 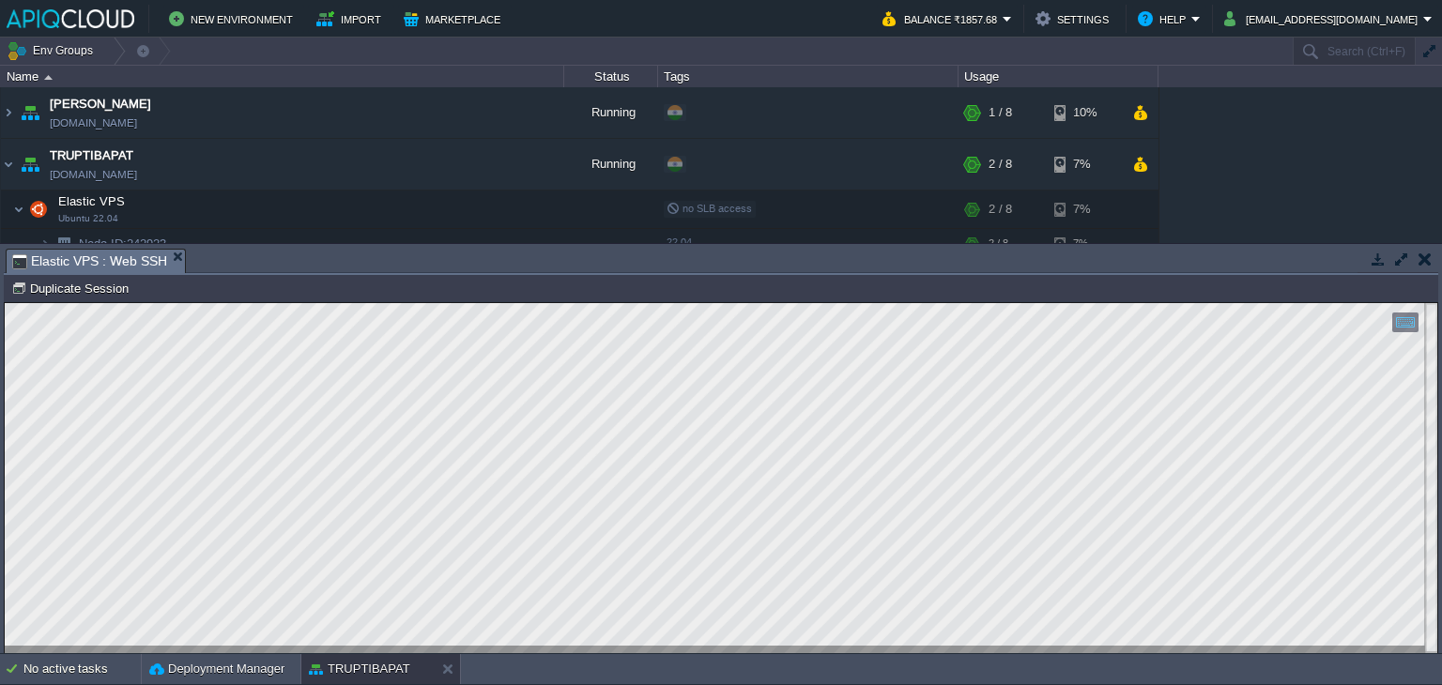 I want to click on span: Node ID:, so click(x=102, y=243).